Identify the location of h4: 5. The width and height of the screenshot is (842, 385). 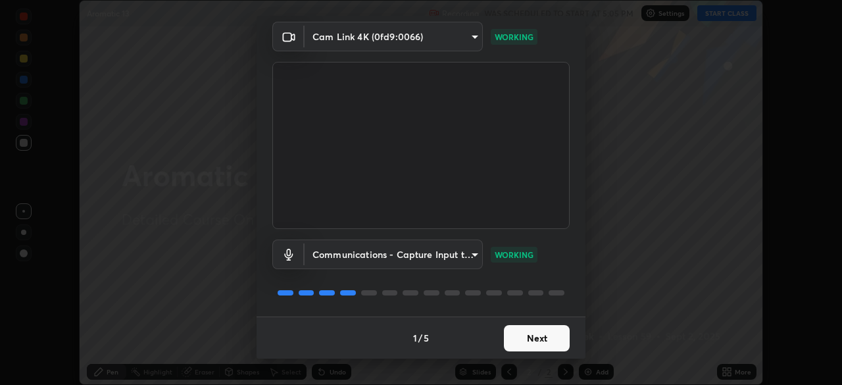
(426, 337).